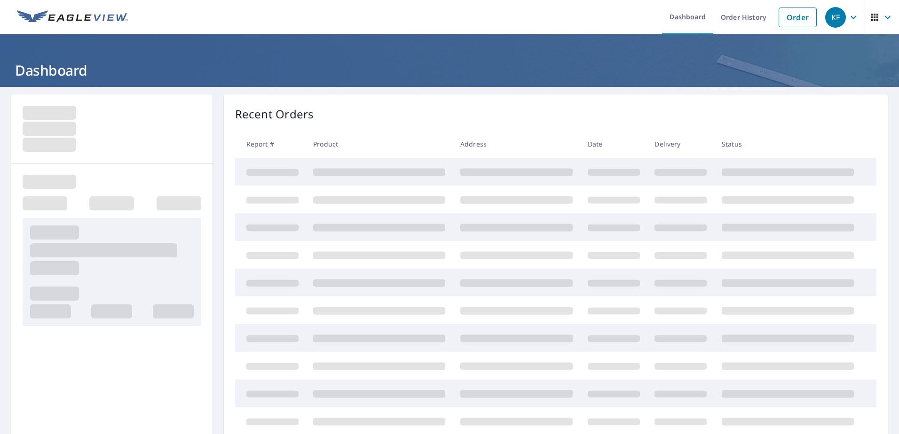 The width and height of the screenshot is (899, 434). Describe the element at coordinates (72, 17) in the screenshot. I see `img: EV Logo` at that location.